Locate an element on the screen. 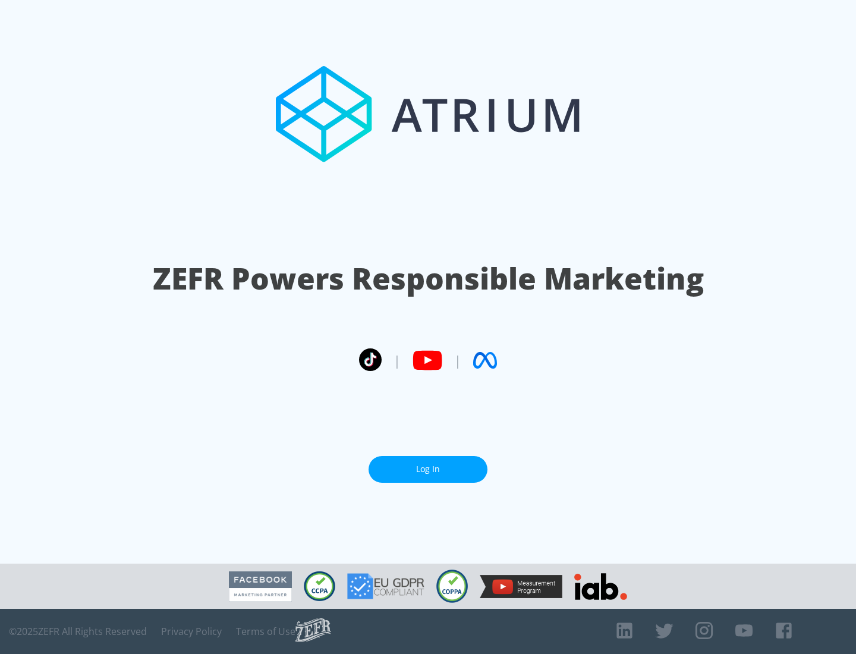 This screenshot has height=654, width=856. h1: ZEFR Powers Responsible Marketing is located at coordinates (428, 278).